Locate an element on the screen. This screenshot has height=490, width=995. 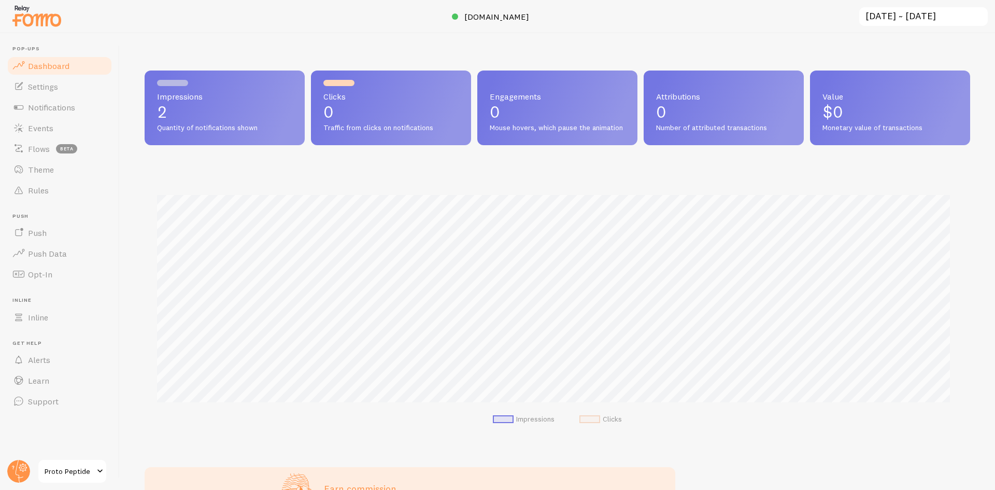
p: 2 is located at coordinates (224, 112).